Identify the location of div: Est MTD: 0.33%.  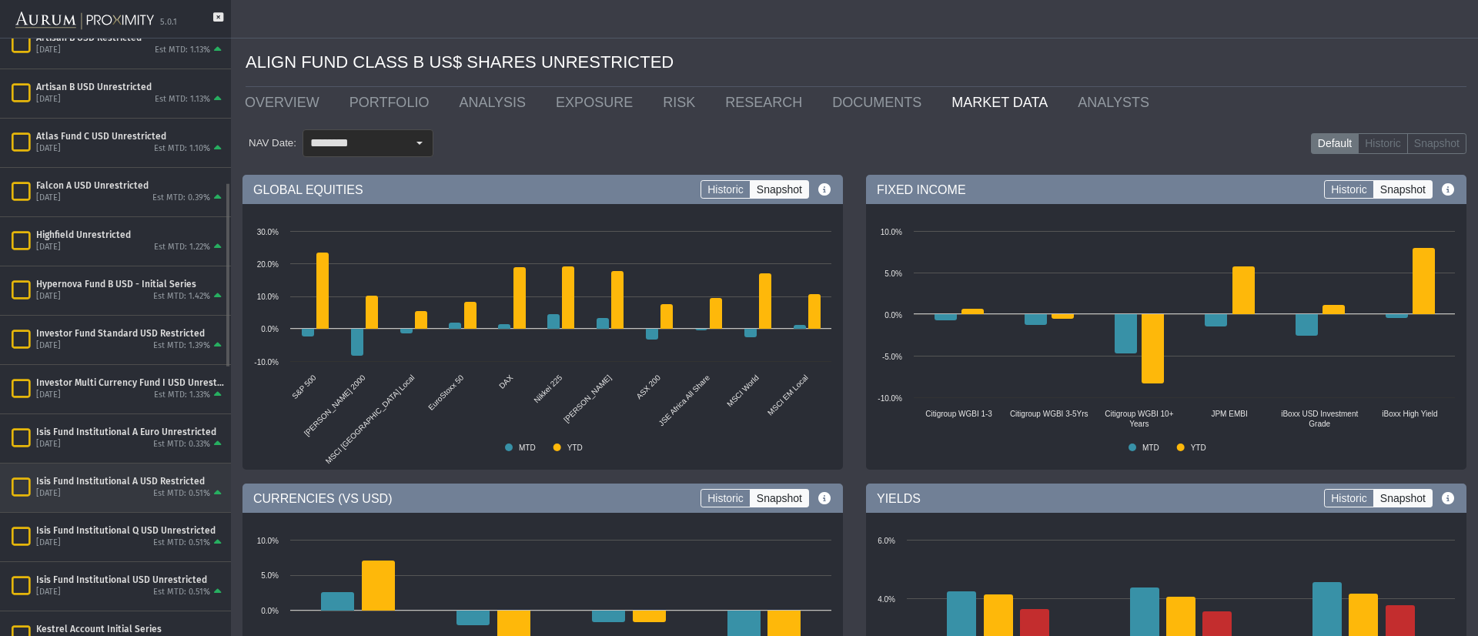
(182, 444).